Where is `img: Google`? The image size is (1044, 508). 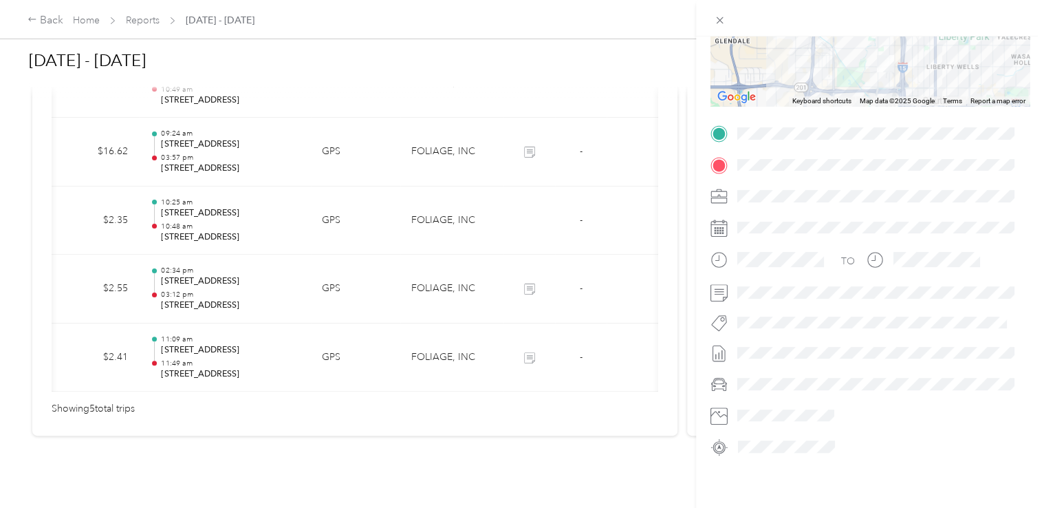 img: Google is located at coordinates (737, 97).